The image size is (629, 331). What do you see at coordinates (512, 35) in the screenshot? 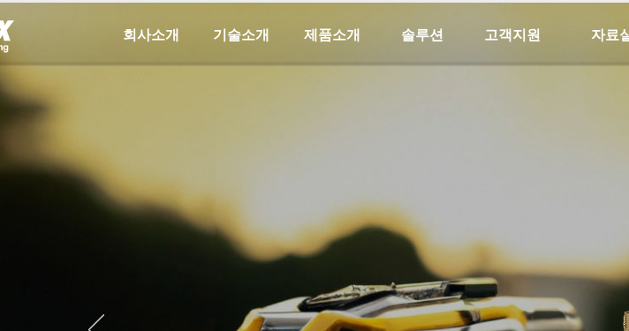
I see `span: 고객지원` at bounding box center [512, 35].